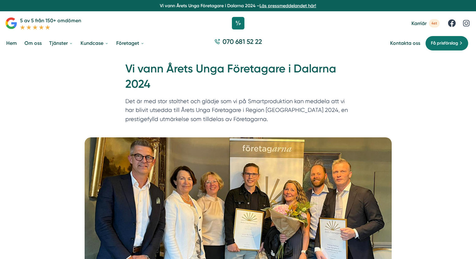 This screenshot has width=476, height=259. I want to click on span: 070 681 52 22, so click(242, 41).